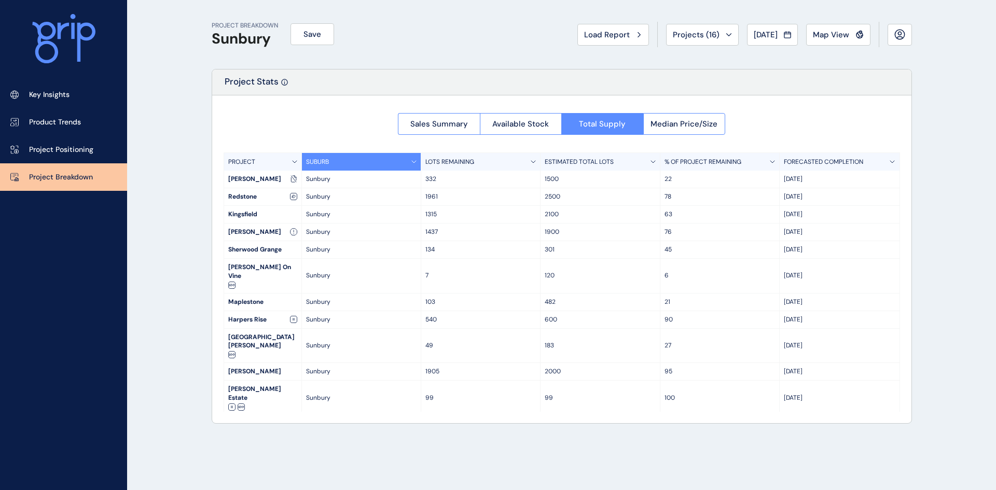  I want to click on p: Project Breakdown, so click(61, 177).